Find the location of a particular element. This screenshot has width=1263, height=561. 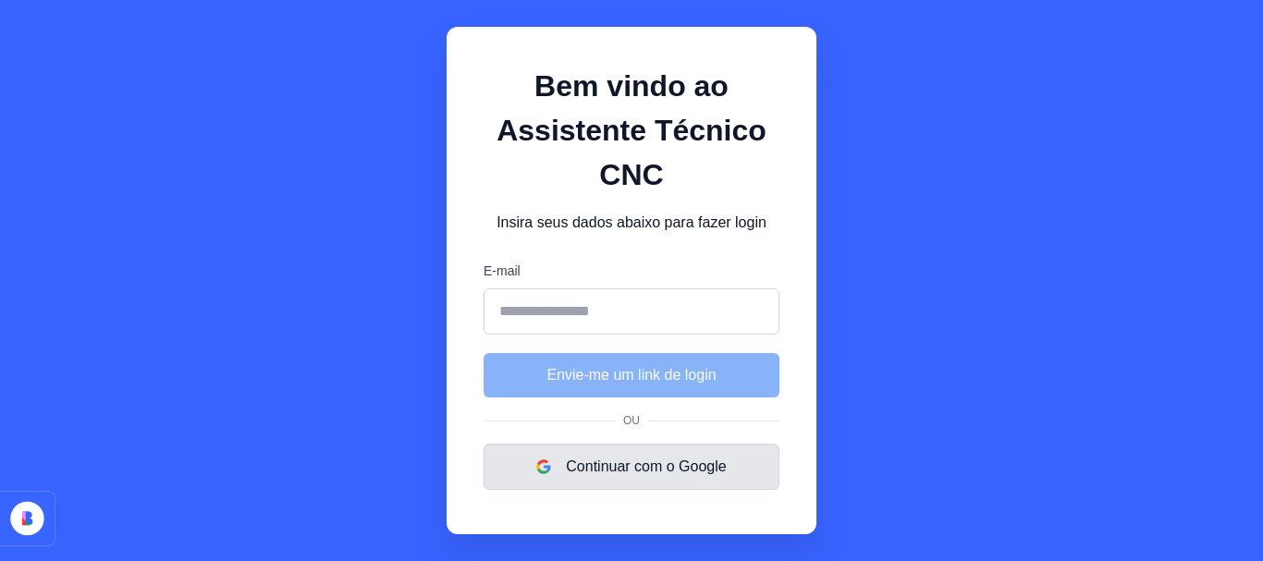

font: Ou is located at coordinates (632, 421).